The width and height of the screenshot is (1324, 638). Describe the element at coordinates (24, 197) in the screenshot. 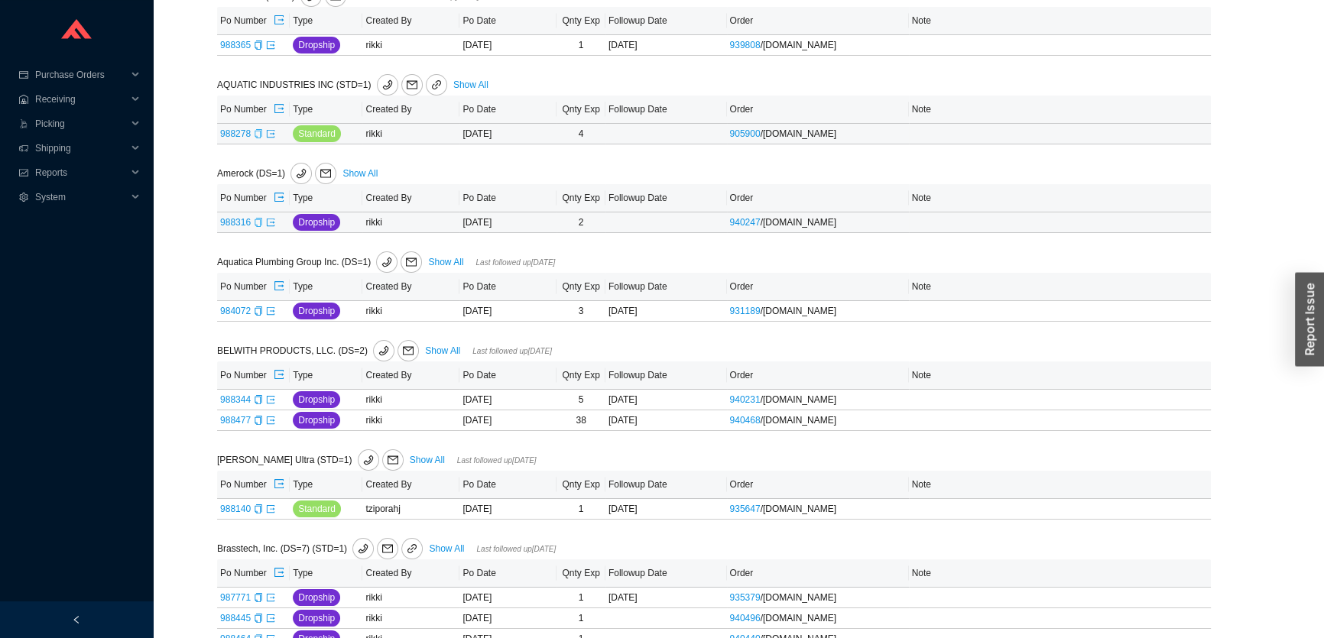

I see `span: setting` at that location.